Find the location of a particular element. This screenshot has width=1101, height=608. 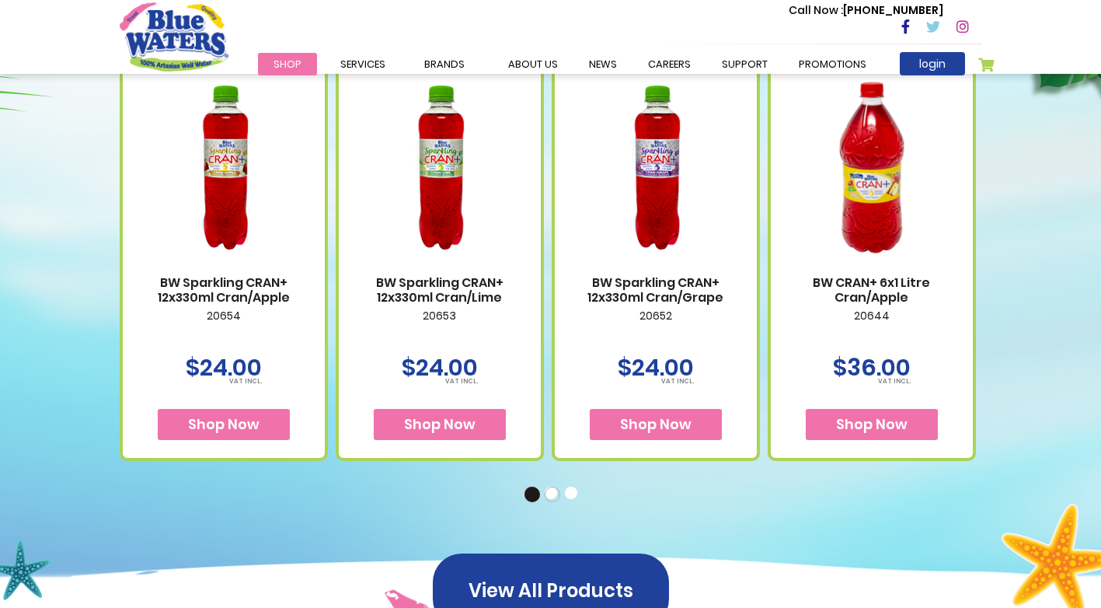

a: News is located at coordinates (603, 64).